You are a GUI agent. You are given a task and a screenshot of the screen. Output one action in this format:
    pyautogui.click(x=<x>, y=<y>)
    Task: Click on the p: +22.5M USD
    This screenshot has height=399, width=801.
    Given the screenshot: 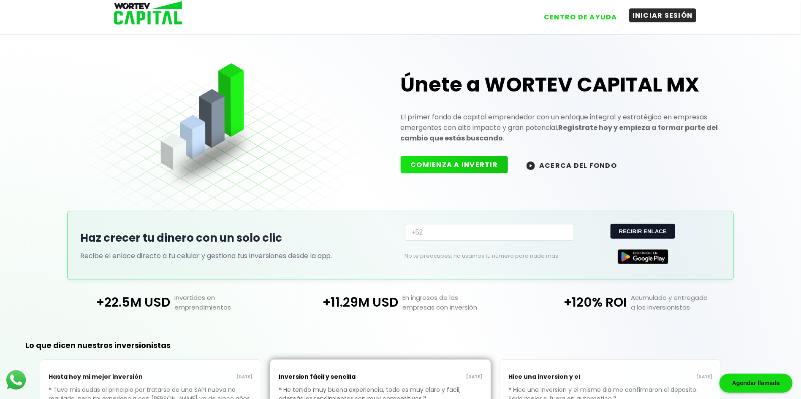 What is the action you would take?
    pyautogui.click(x=114, y=303)
    